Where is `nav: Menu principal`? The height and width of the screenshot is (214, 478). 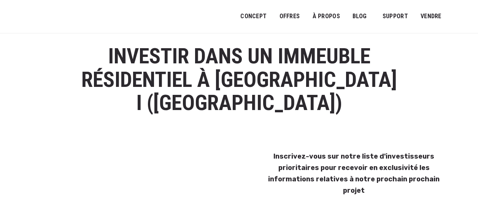
nav: Menu principal is located at coordinates (353, 16).